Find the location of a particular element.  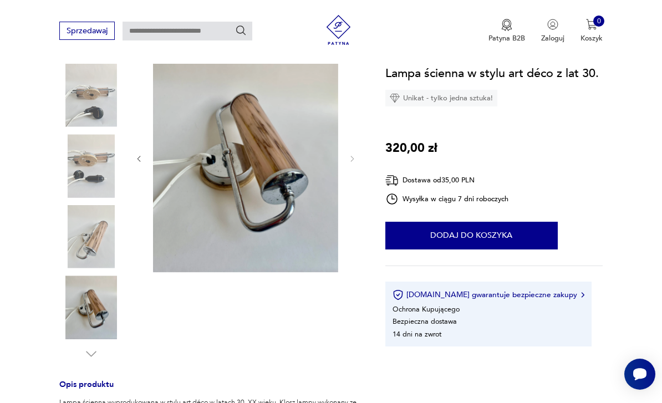

img: Ikona medalu is located at coordinates (506, 25).